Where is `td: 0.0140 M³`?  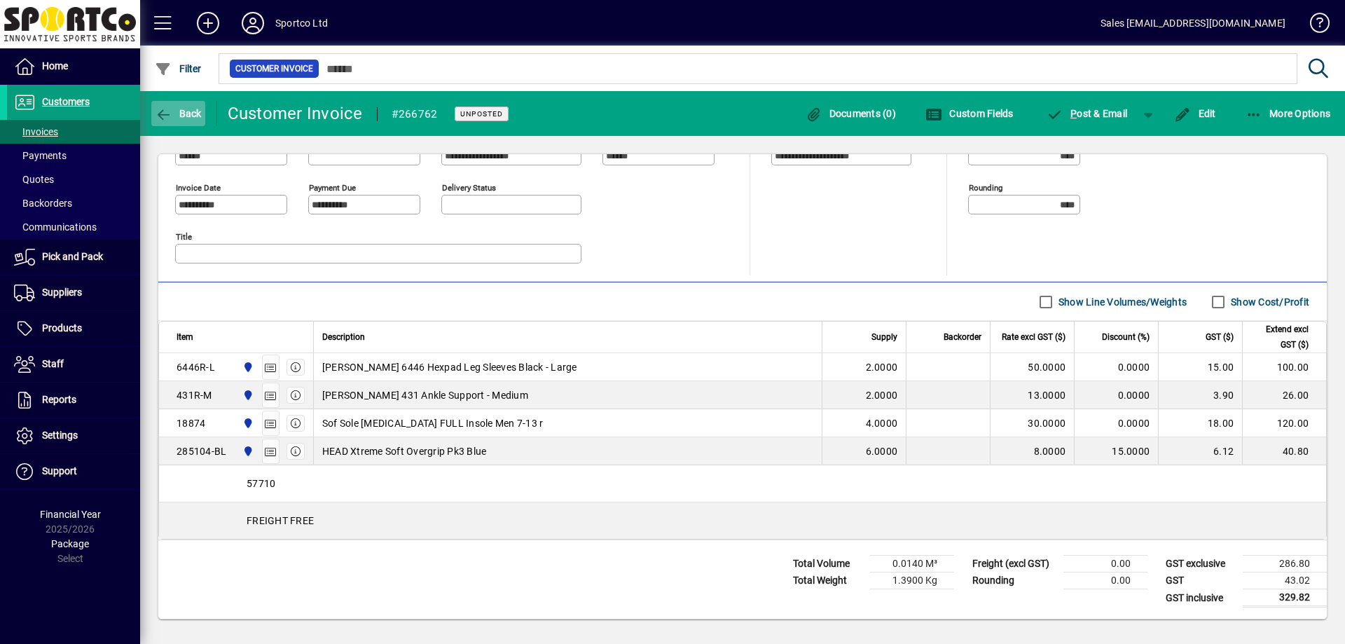 td: 0.0140 M³ is located at coordinates (912, 564).